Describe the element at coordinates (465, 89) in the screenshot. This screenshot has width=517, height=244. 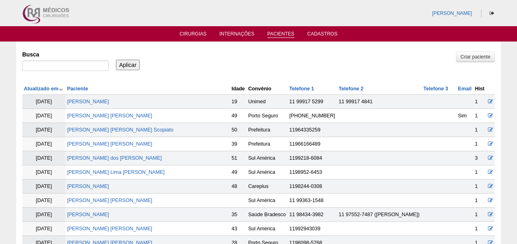
I see `a: Email` at that location.